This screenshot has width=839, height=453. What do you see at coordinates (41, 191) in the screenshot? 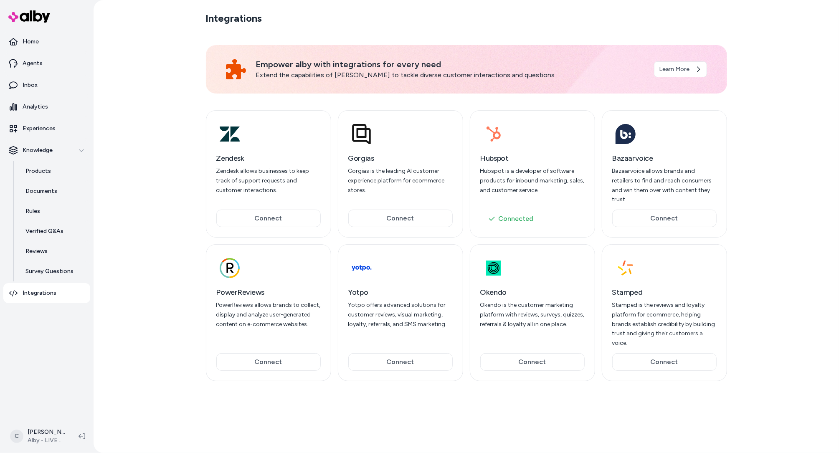
I see `p: Documents` at bounding box center [41, 191].